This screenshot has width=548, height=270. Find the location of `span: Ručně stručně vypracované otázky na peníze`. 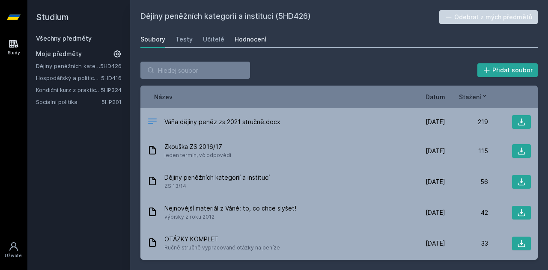

span: Ručně stručně vypracované otázky na peníze is located at coordinates (222, 248).